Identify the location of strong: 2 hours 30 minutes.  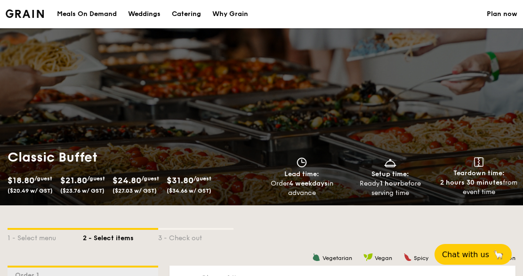
(471, 182).